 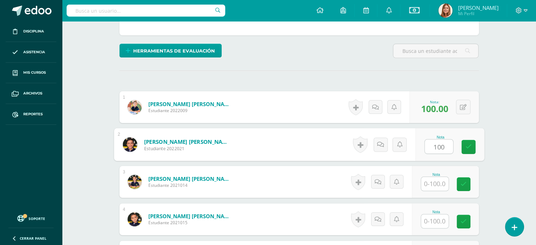 I want to click on span: Reportes, so click(x=33, y=114).